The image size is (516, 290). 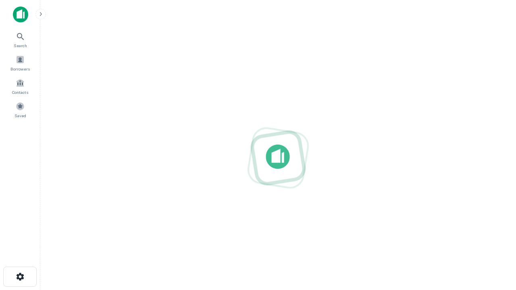 I want to click on div: Contacts, so click(x=20, y=86).